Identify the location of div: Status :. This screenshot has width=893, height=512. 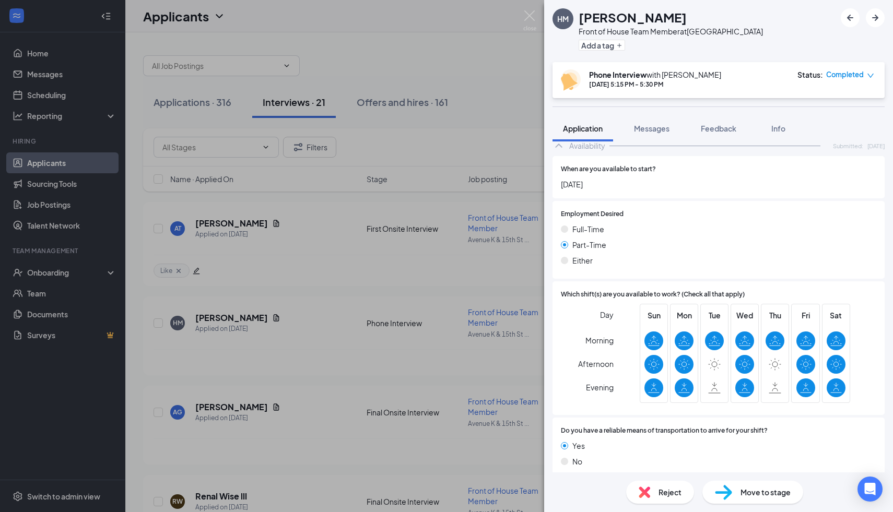
(810, 75).